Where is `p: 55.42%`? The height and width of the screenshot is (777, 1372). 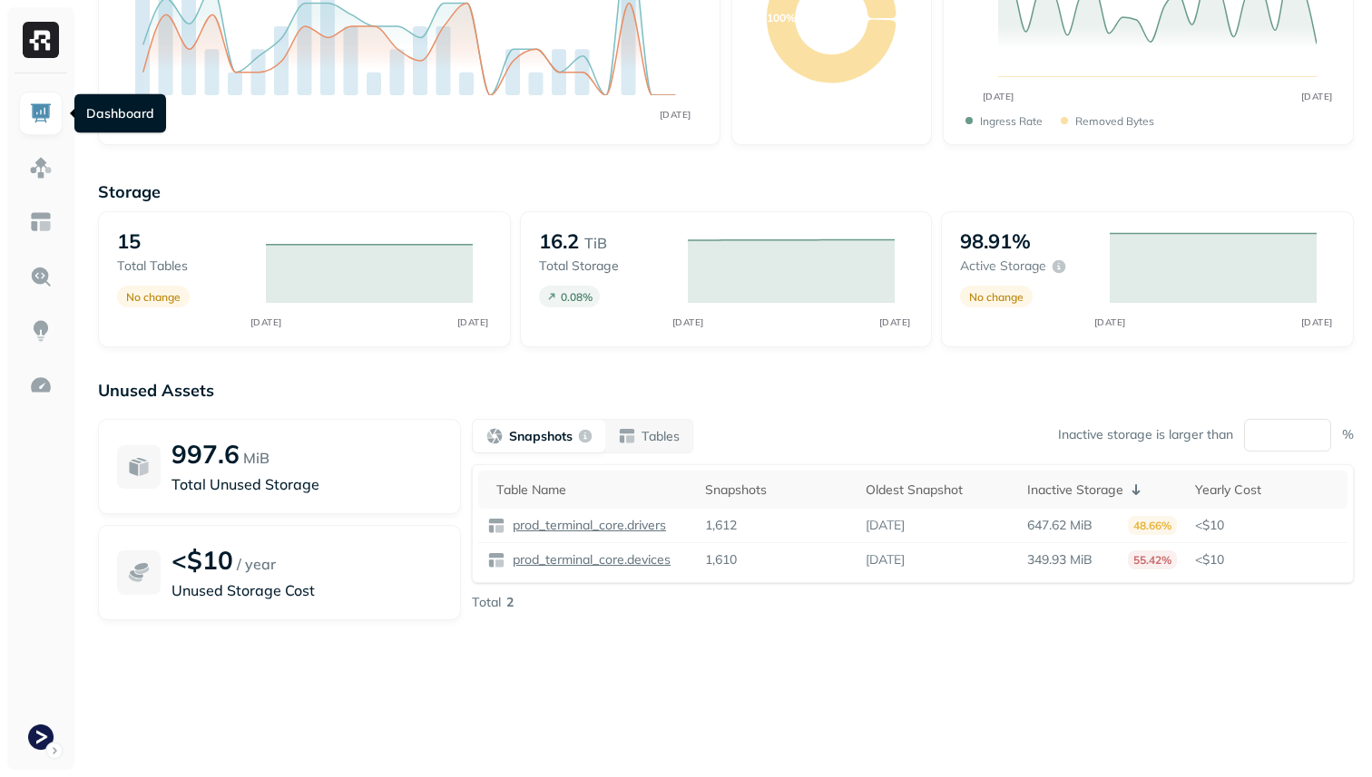
p: 55.42% is located at coordinates (1152, 560).